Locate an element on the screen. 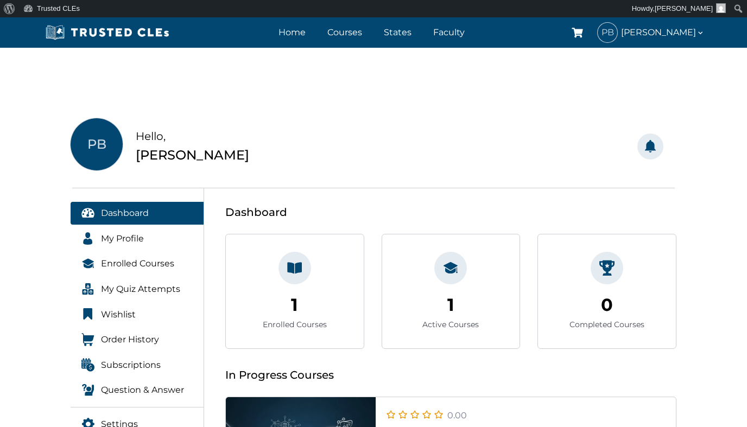 The image size is (747, 427). div: Completed Courses is located at coordinates (607, 324).